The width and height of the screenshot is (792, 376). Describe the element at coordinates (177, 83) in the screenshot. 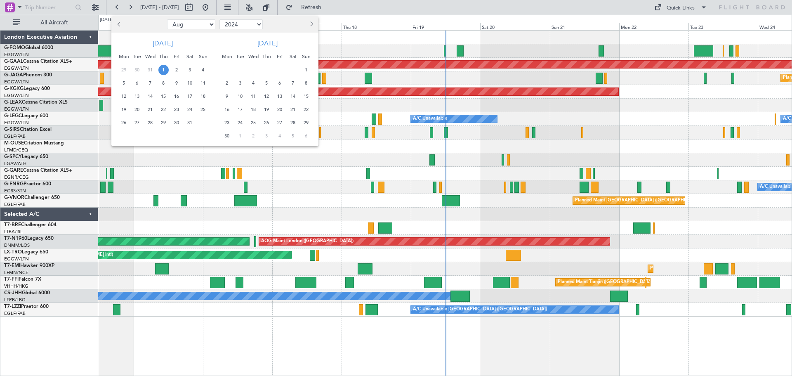

I see `div: 9-8-2024` at that location.